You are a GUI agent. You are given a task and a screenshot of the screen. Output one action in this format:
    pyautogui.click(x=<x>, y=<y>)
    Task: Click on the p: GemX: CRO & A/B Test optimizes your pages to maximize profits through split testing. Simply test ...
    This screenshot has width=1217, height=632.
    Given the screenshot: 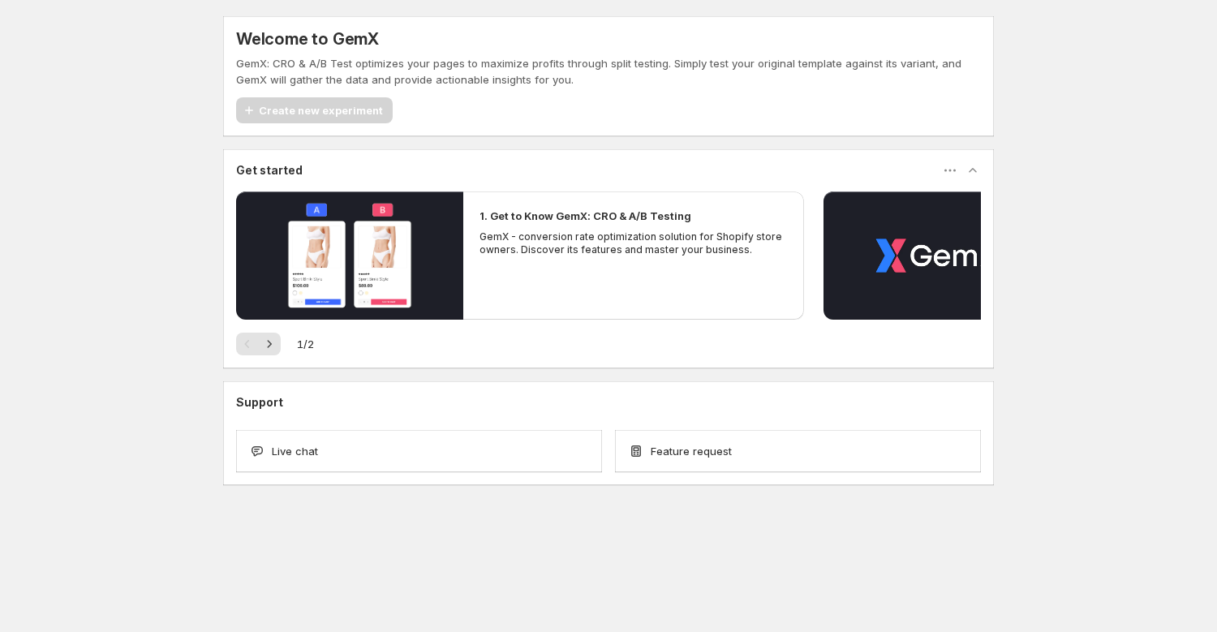 What is the action you would take?
    pyautogui.click(x=608, y=71)
    